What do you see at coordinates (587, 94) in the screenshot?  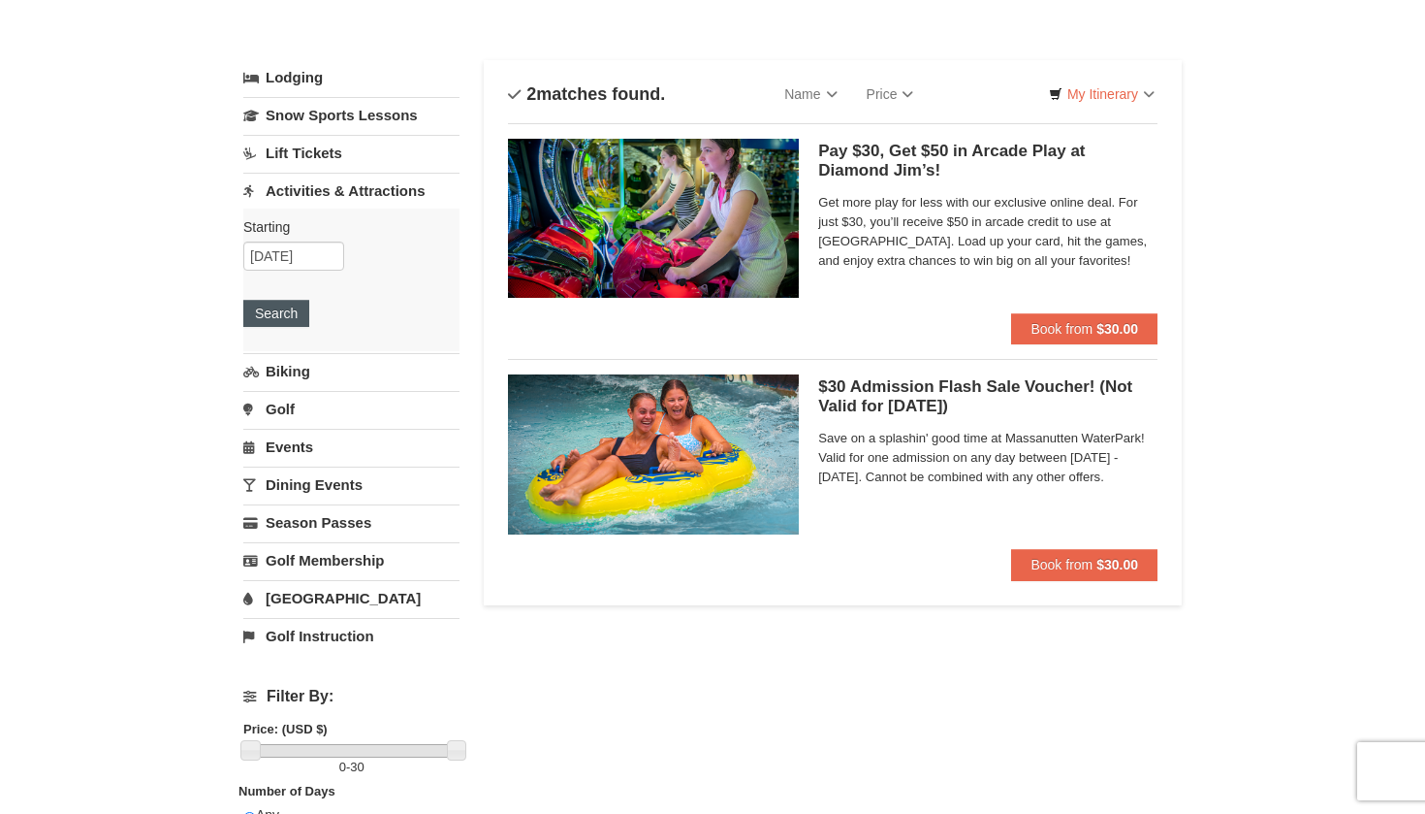 I see `h4: matches found.` at bounding box center [587, 94].